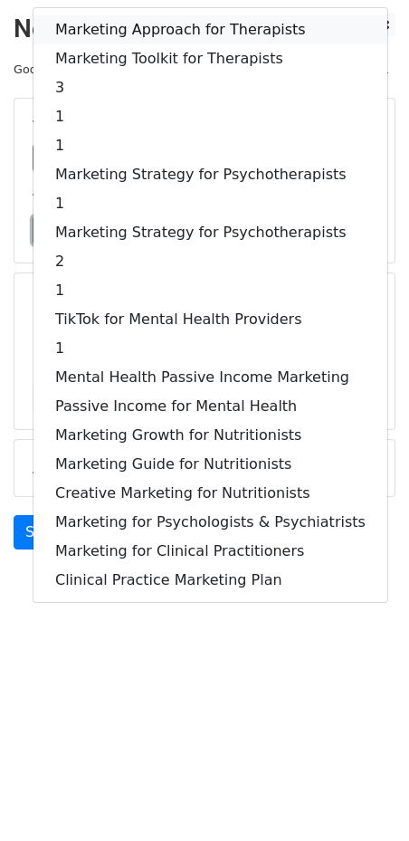 The height and width of the screenshot is (841, 409). Describe the element at coordinates (210, 580) in the screenshot. I see `a: Clinical Practice Marketing Plan` at that location.